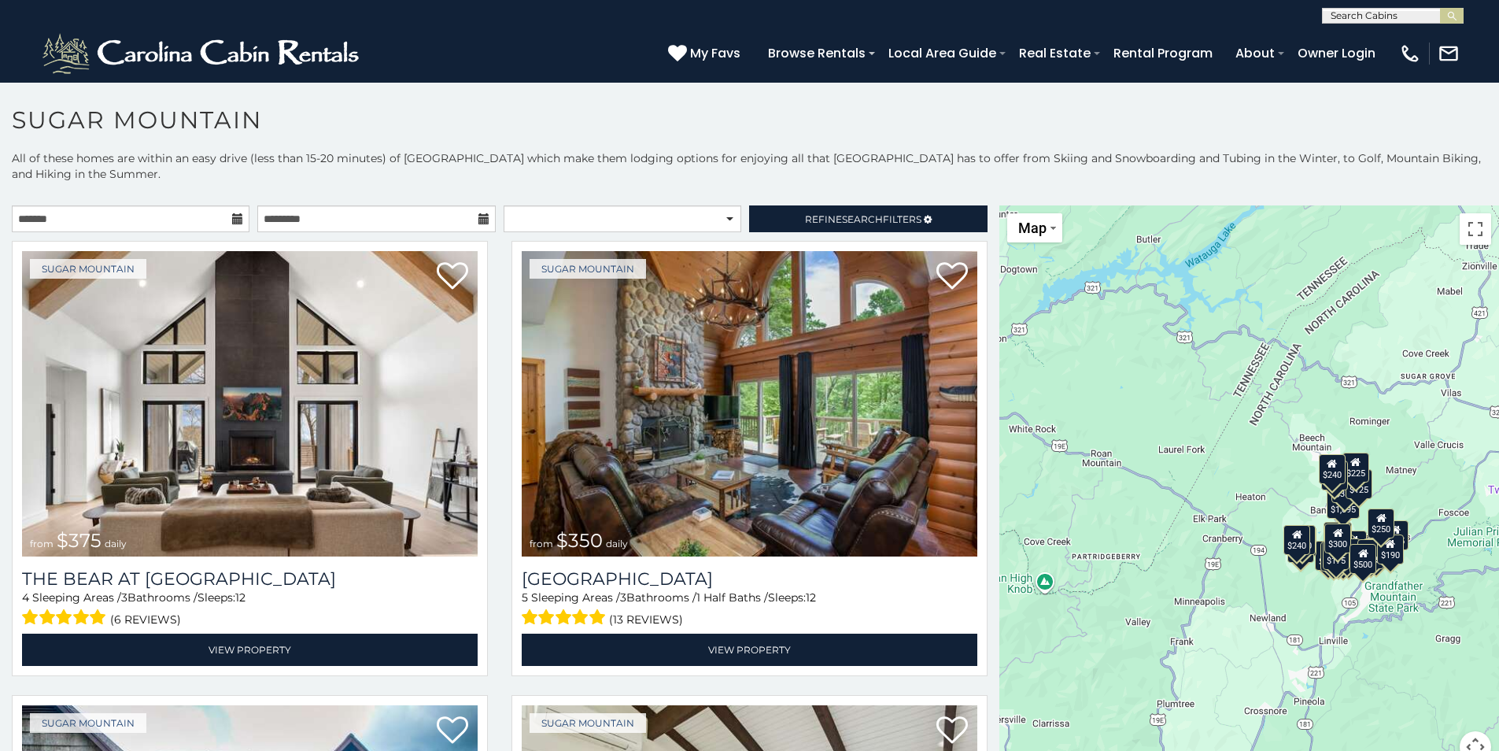 This screenshot has height=751, width=1499. What do you see at coordinates (863, 219) in the screenshot?
I see `span: Refine Filters` at bounding box center [863, 219].